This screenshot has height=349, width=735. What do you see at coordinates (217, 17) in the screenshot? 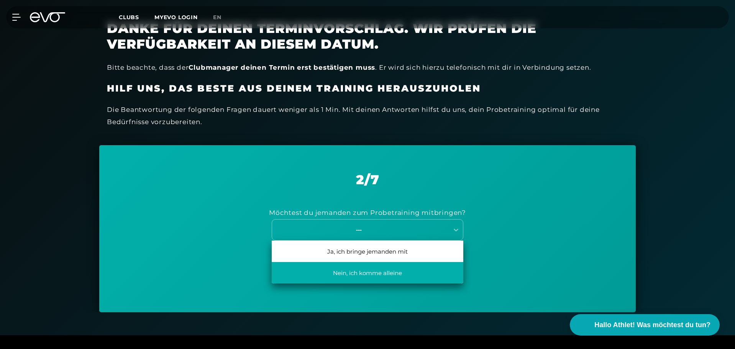
I see `span: en` at bounding box center [217, 17].